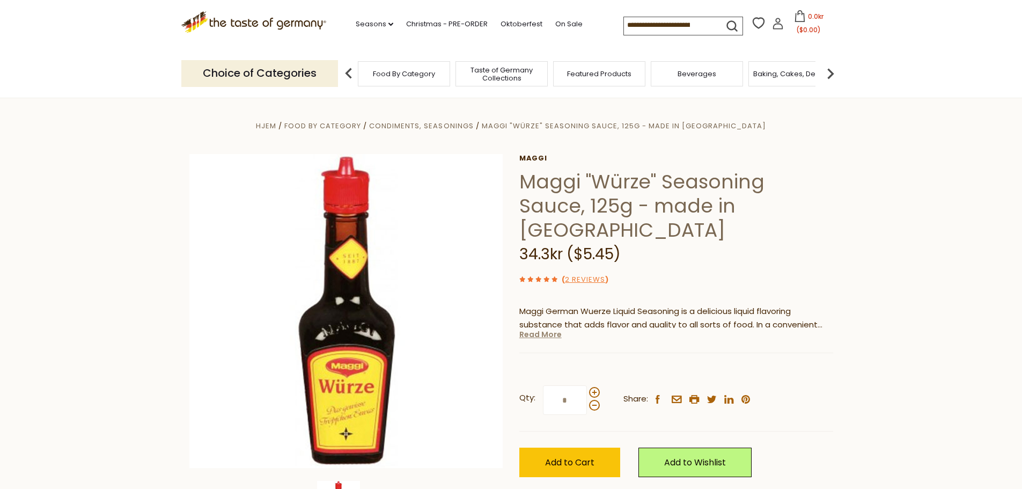 The height and width of the screenshot is (489, 1022). Describe the element at coordinates (266, 126) in the screenshot. I see `a: Hjem` at that location.